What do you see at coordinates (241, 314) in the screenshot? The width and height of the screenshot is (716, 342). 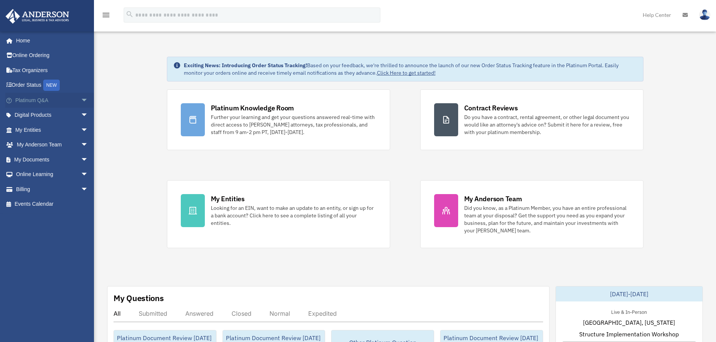 I see `div: Closed` at bounding box center [241, 314].